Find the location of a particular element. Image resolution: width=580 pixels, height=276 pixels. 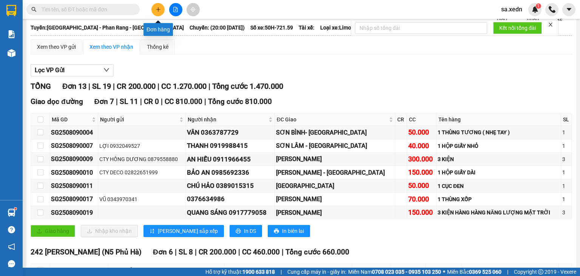

span: Số xe: 50H-721.59 is located at coordinates (272, 28).